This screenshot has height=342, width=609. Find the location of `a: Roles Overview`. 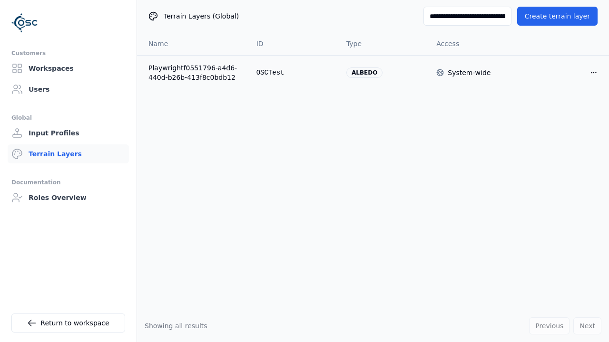

a: Roles Overview is located at coordinates (68, 198).